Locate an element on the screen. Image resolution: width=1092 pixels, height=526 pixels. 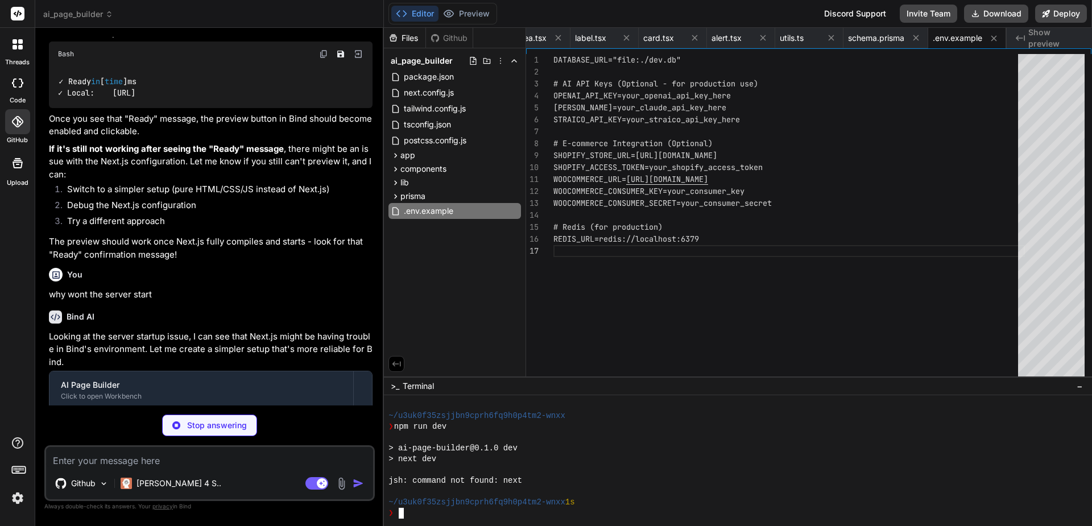
div: 17 is located at coordinates (532, 251).